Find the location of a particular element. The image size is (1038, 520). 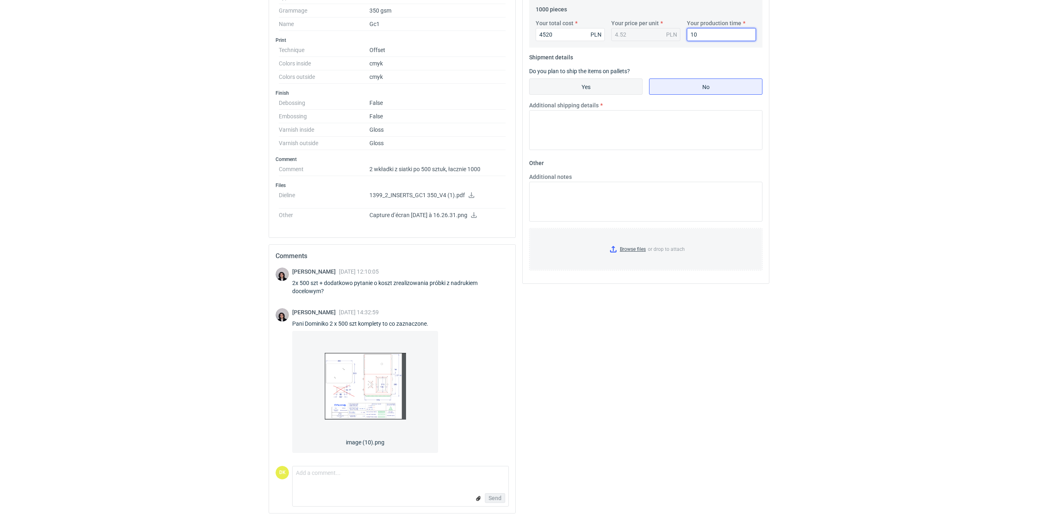

dt: Colors inside is located at coordinates (324, 63).